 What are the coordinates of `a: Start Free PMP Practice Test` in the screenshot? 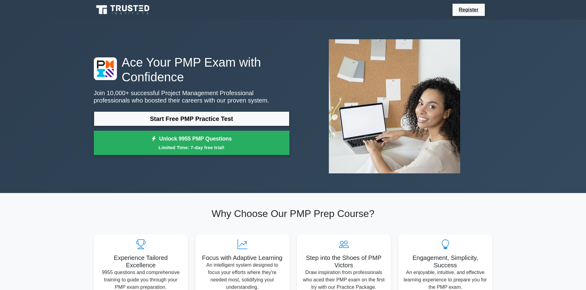 It's located at (191, 119).